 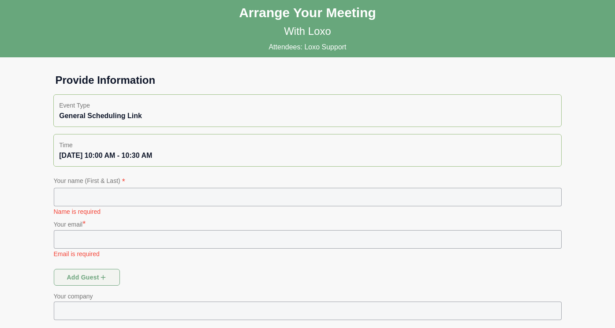 I want to click on p: Your email, so click(x=308, y=224).